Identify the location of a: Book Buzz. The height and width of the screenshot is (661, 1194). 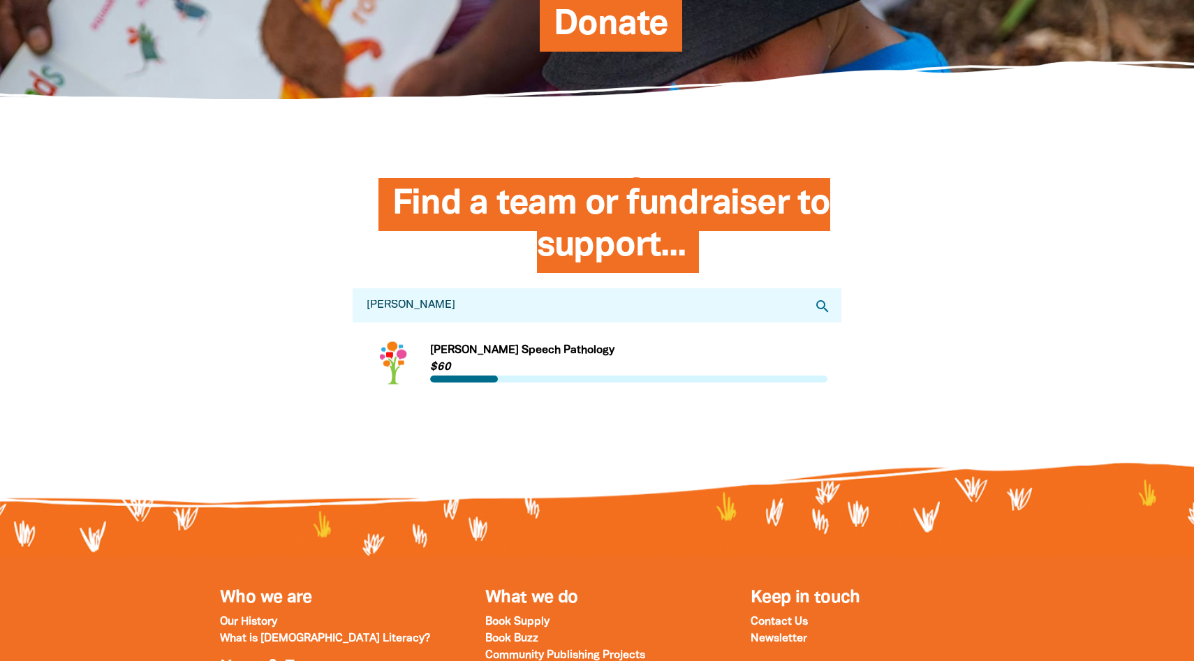
(512, 639).